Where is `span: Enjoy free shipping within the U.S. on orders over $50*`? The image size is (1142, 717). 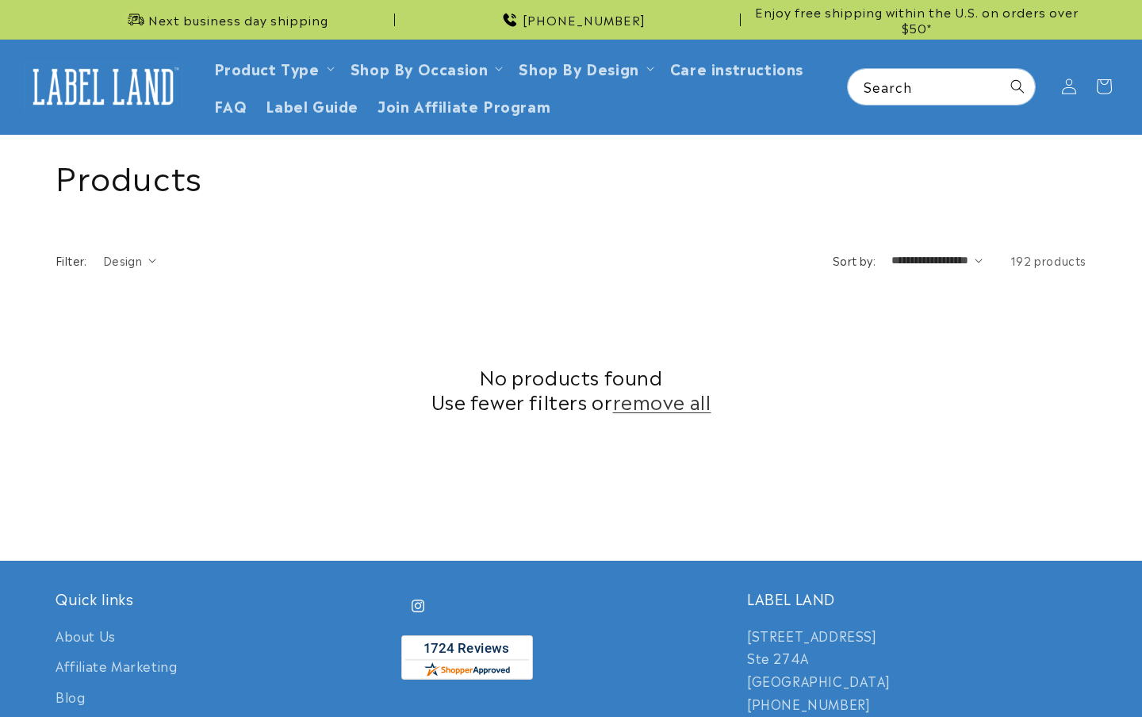
span: Enjoy free shipping within the U.S. on orders over $50* is located at coordinates (917, 19).